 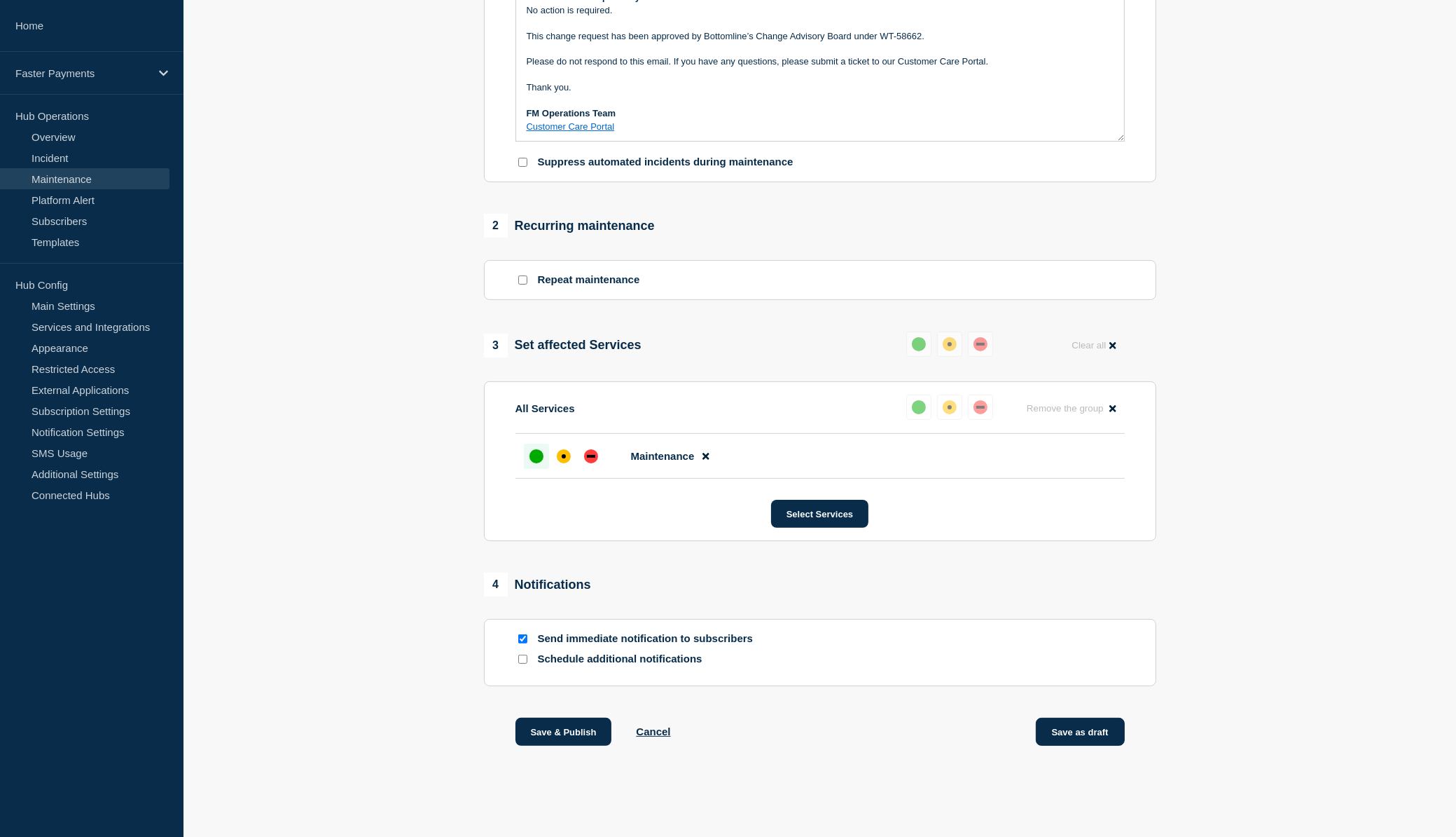 What do you see at coordinates (538, 584) in the screenshot?
I see `div: Notifications` at bounding box center [538, 584].